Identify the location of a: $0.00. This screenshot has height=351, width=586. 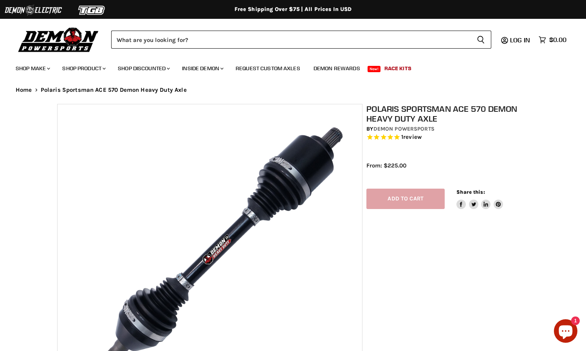
(553, 40).